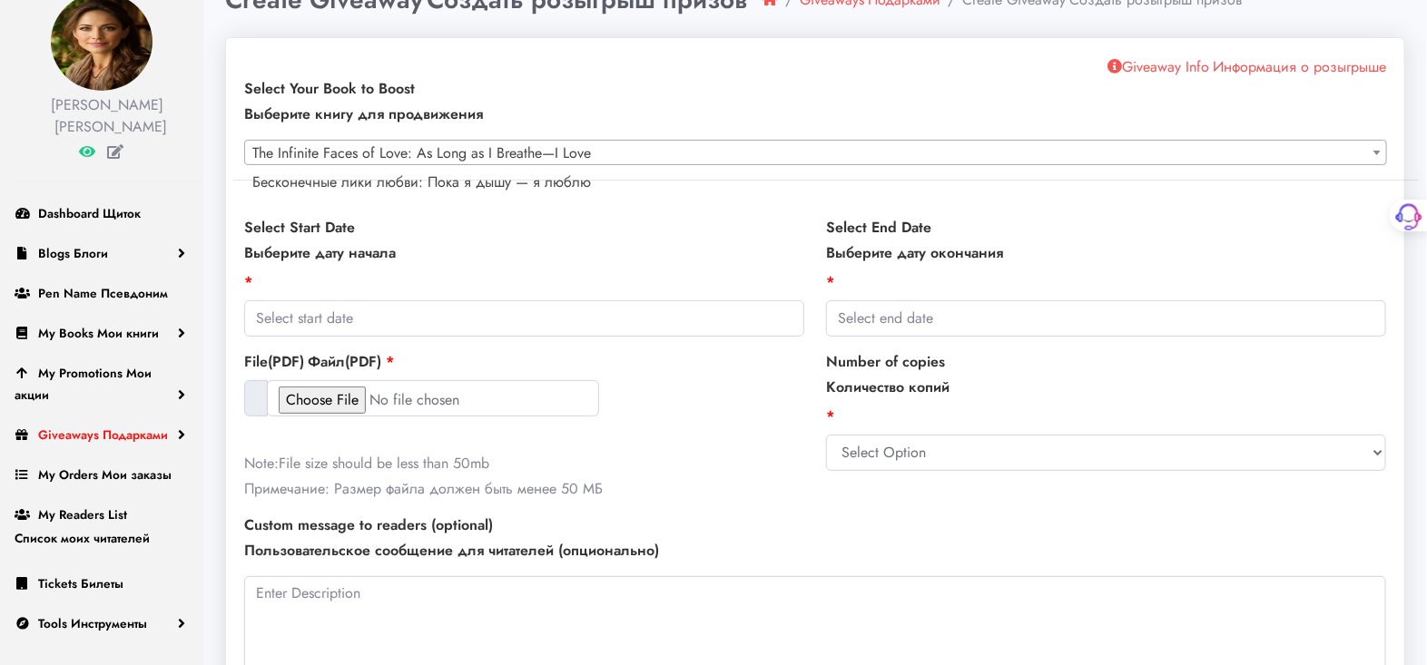 The height and width of the screenshot is (665, 1427). I want to click on sider-trans-text: Щиток, so click(122, 213).